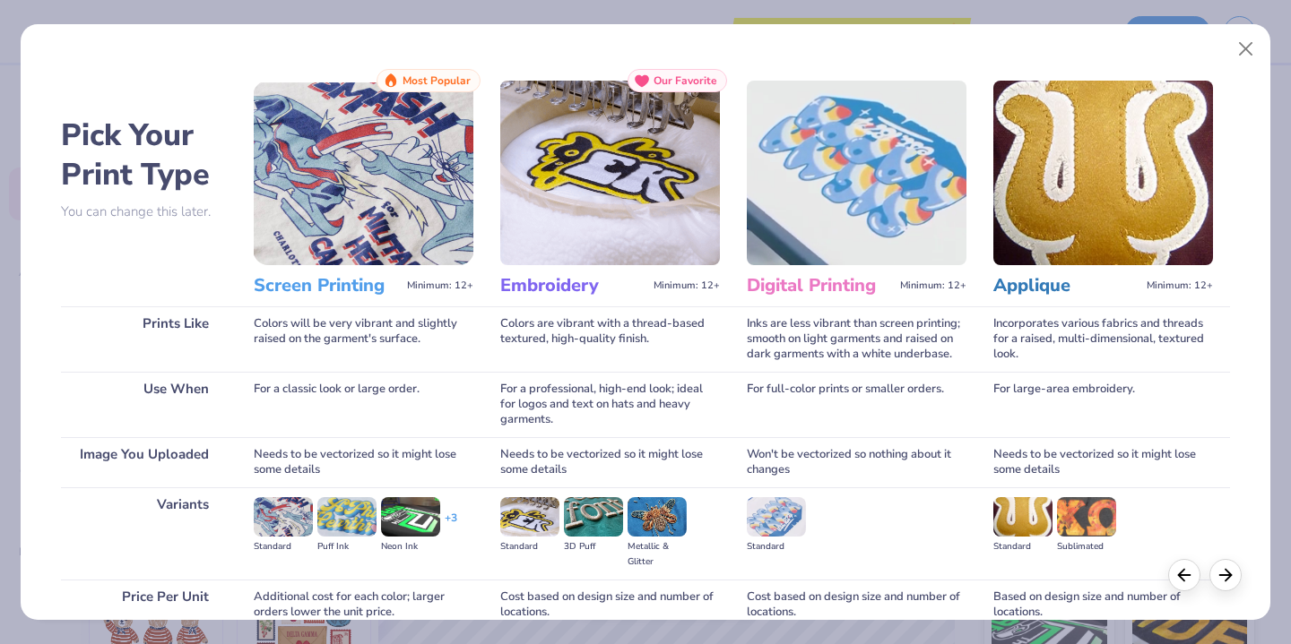 The image size is (1291, 644). Describe the element at coordinates (657, 555) in the screenshot. I see `div: Metallic & Glitter` at that location.